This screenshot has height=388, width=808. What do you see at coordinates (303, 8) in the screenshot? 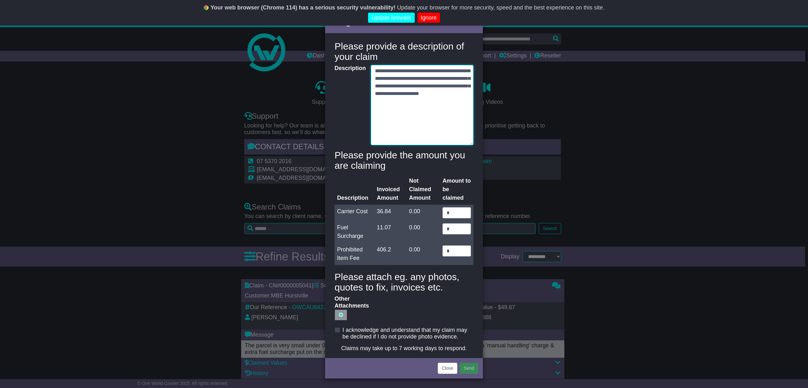
I see `b: Your web browser (Chrome 114) has a serious security vulnerability!` at bounding box center [303, 8].